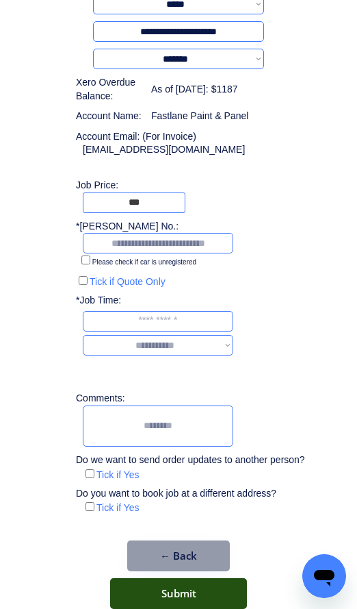  What do you see at coordinates (200, 116) in the screenshot?
I see `div: Fastlane Paint & Panel` at bounding box center [200, 116].